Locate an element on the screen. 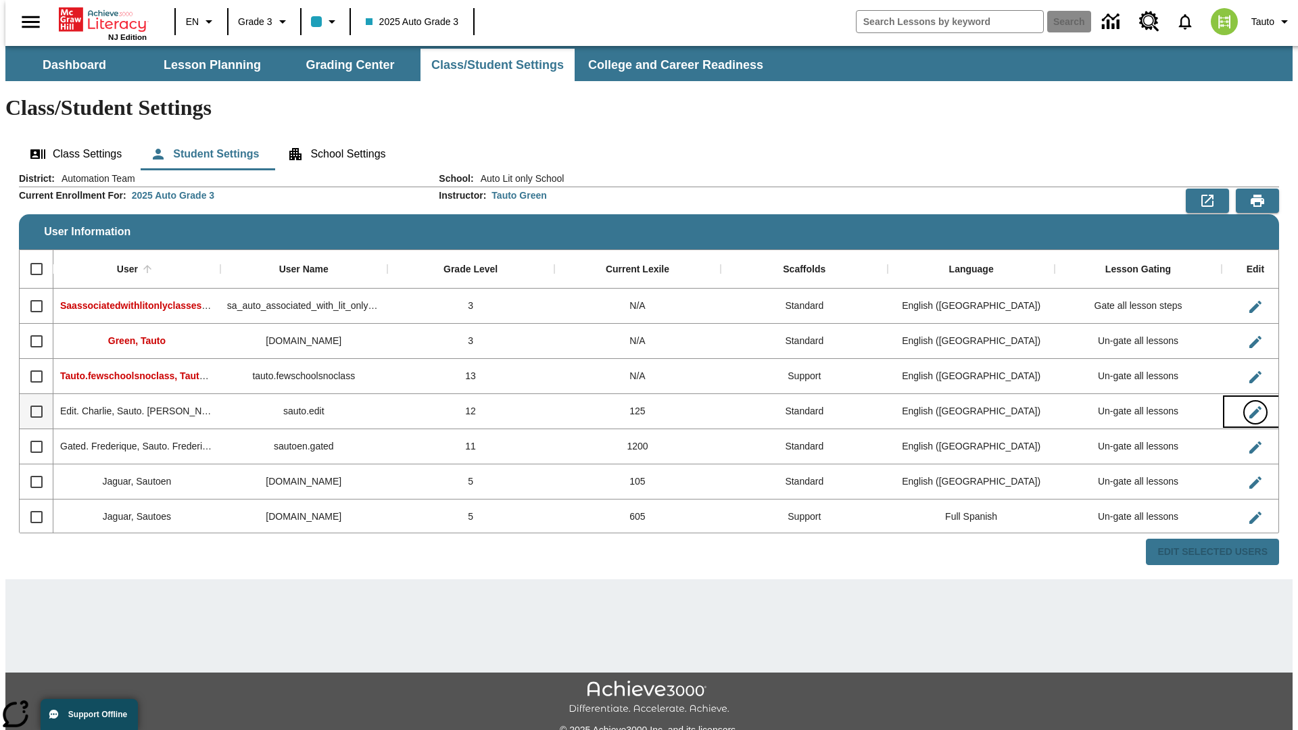 This screenshot has width=1298, height=730. div: Tauto Green is located at coordinates (518, 195).